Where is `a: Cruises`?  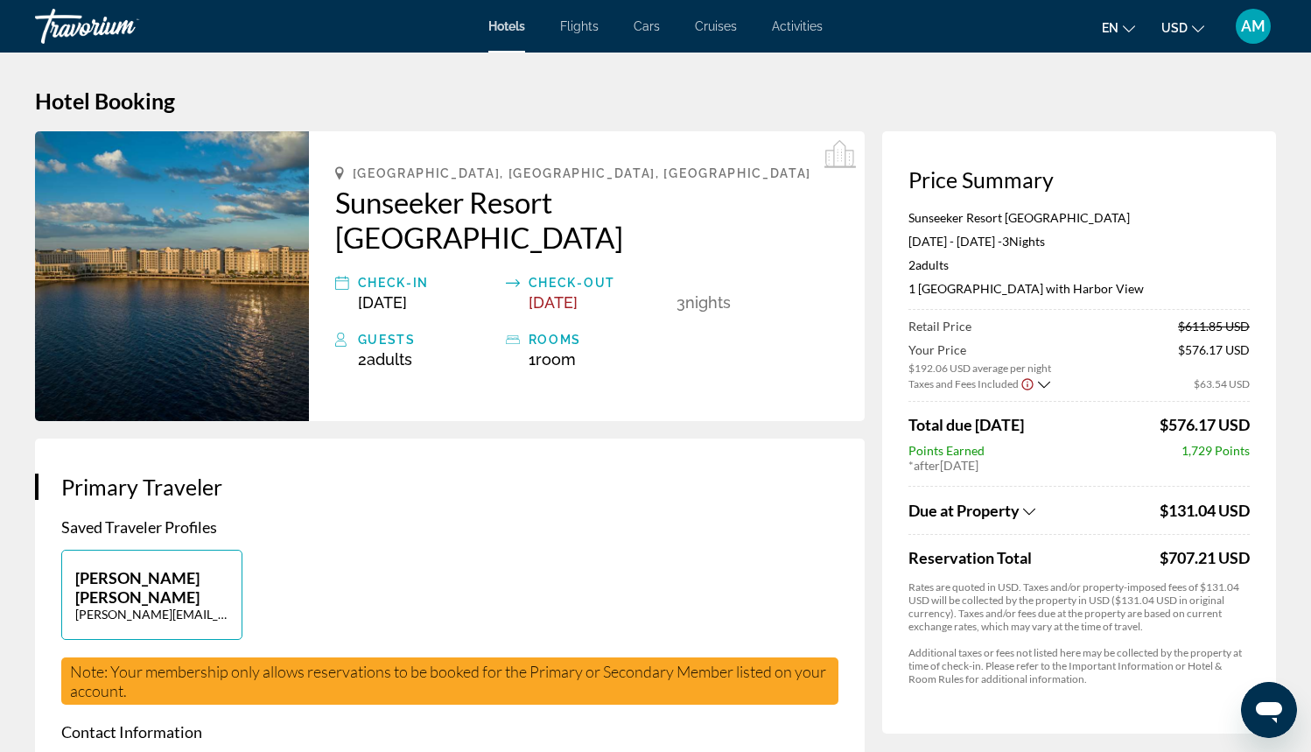 a: Cruises is located at coordinates (716, 26).